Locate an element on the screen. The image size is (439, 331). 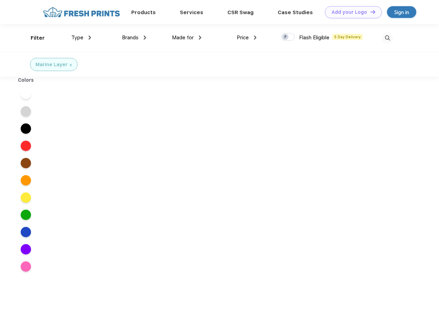
div: Colors is located at coordinates (26, 80).